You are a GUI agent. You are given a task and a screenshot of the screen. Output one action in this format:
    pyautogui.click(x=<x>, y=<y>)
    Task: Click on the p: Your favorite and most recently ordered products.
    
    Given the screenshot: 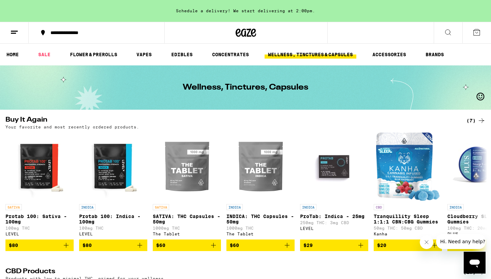 What is the action you would take?
    pyautogui.click(x=72, y=127)
    